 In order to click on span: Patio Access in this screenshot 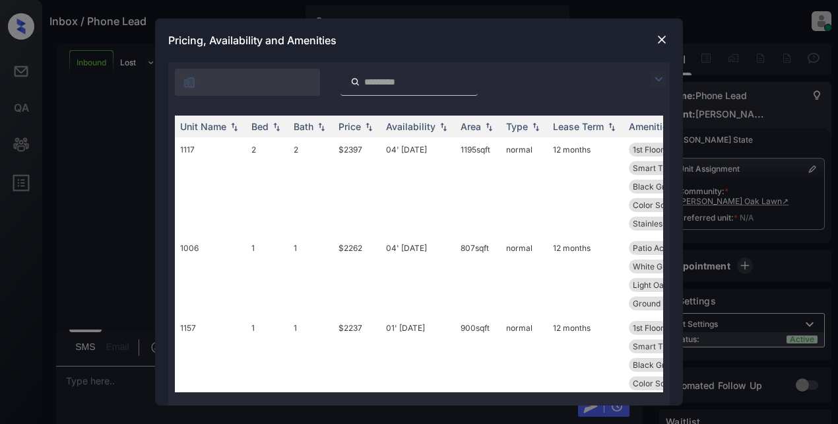, I will do `click(656, 247)`.